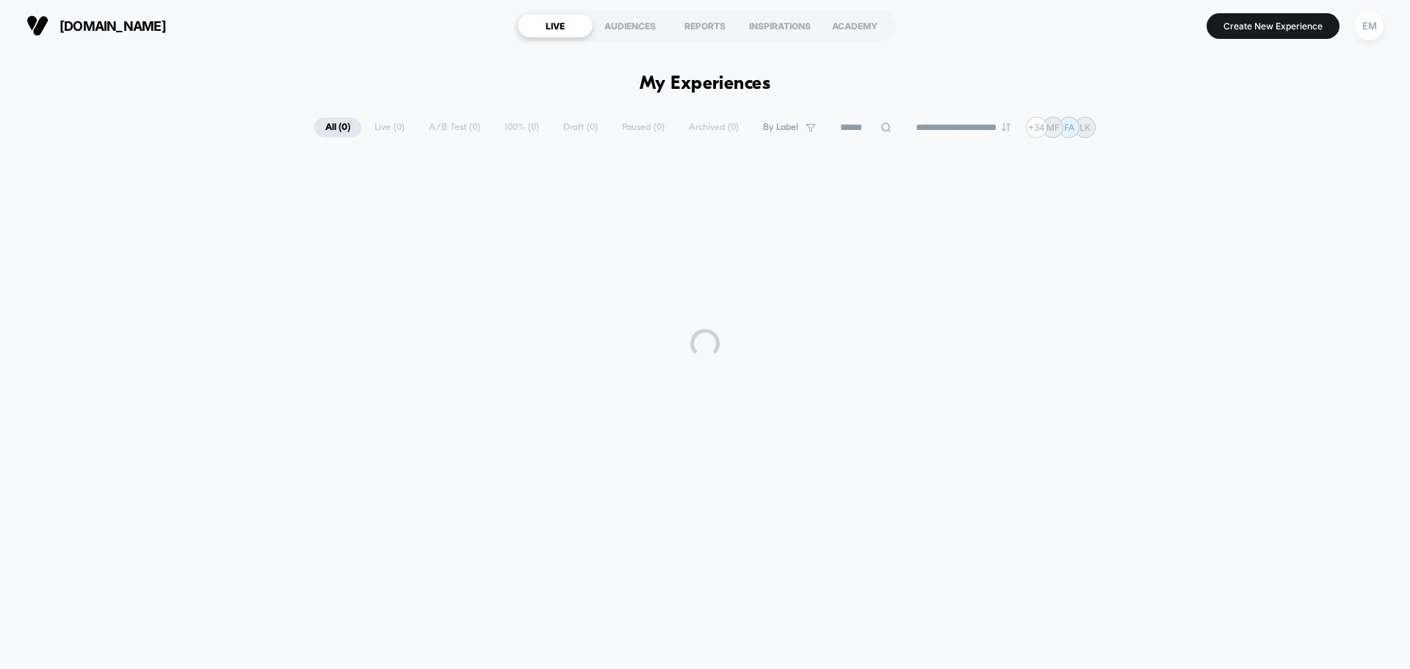 Image resolution: width=1410 pixels, height=669 pixels. Describe the element at coordinates (780, 26) in the screenshot. I see `div: INSPIRATIONS` at that location.